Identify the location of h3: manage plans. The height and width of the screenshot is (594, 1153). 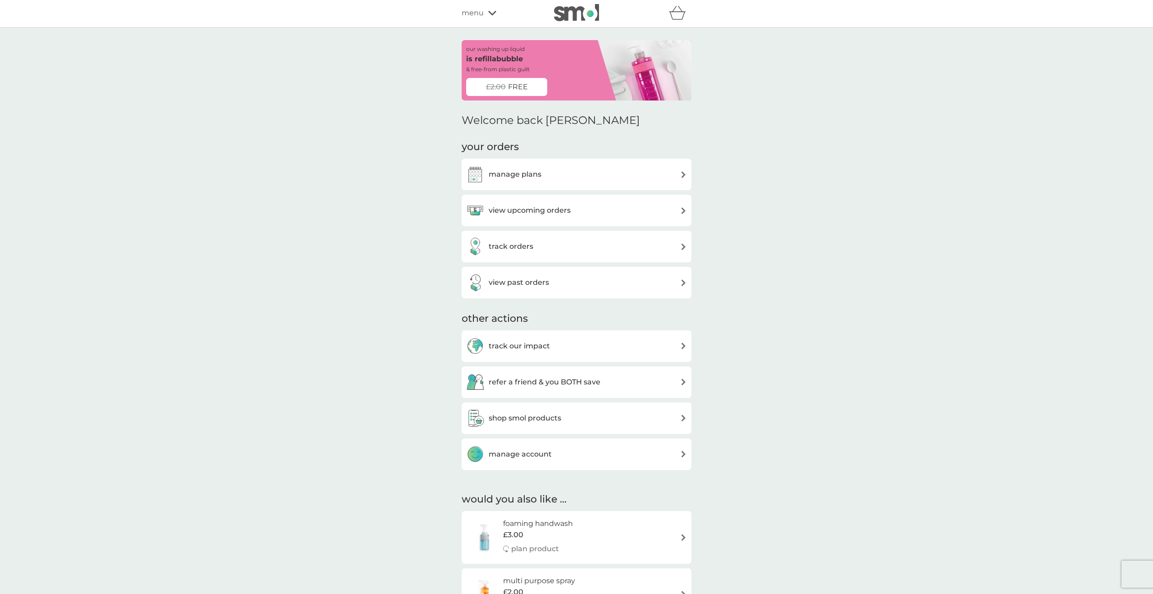
(515, 174).